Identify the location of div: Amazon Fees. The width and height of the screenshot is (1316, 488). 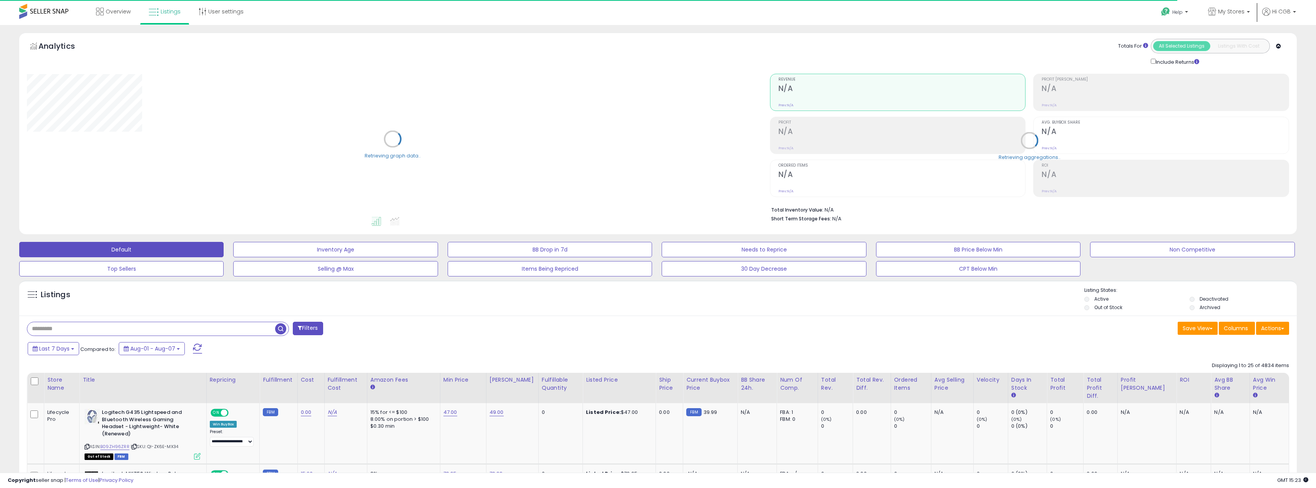
(403, 380).